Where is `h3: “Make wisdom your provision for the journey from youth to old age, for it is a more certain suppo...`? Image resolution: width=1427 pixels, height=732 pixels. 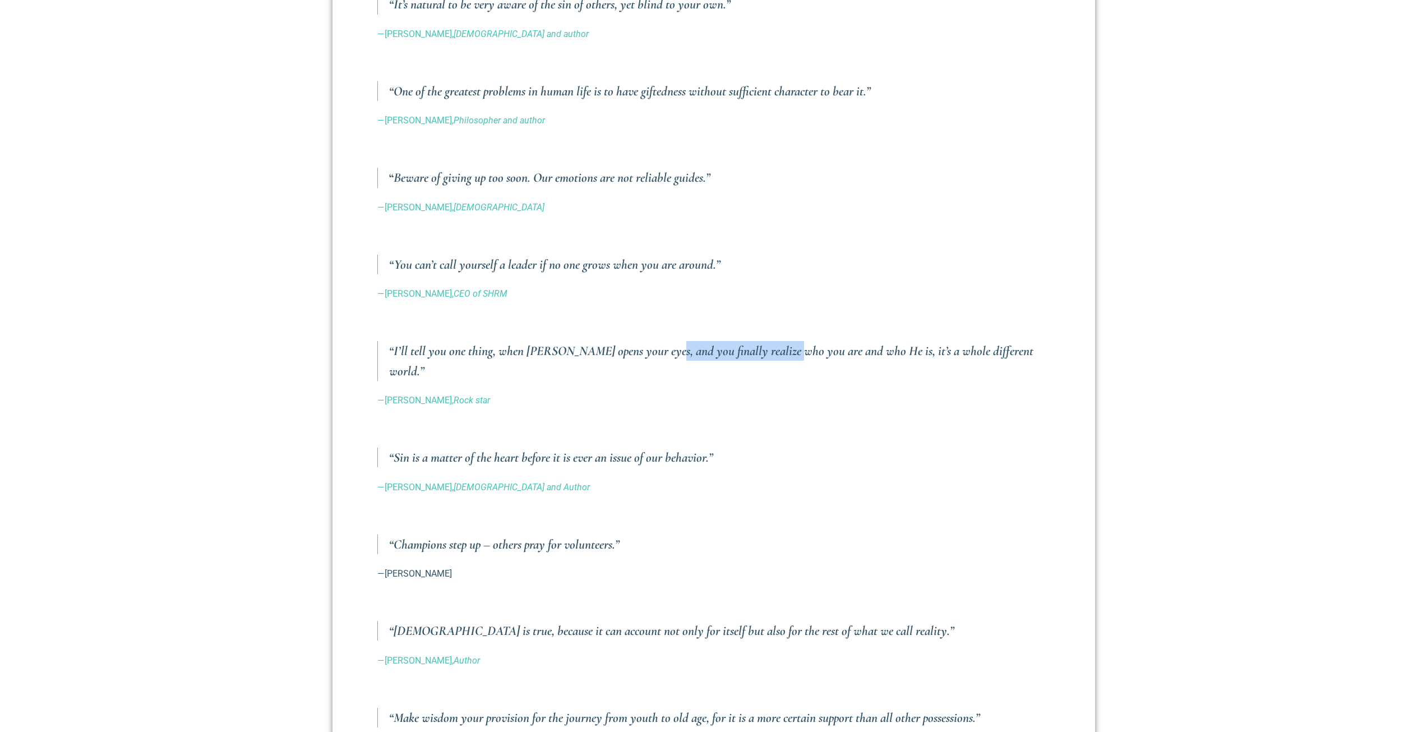
h3: “Make wisdom your provision for the journey from youth to old age, for it is a more certain suppo... is located at coordinates (720, 717).